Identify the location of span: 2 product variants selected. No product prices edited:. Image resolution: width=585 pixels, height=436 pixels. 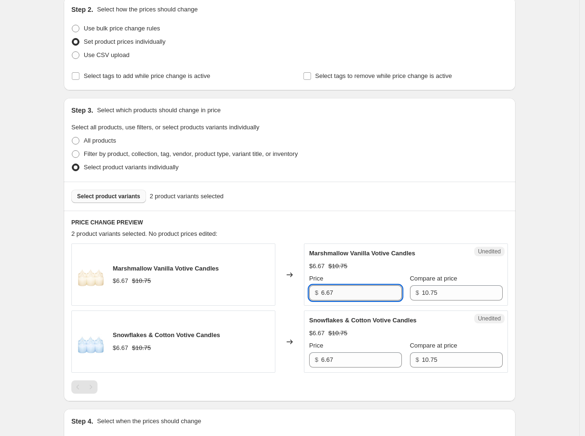
(144, 234).